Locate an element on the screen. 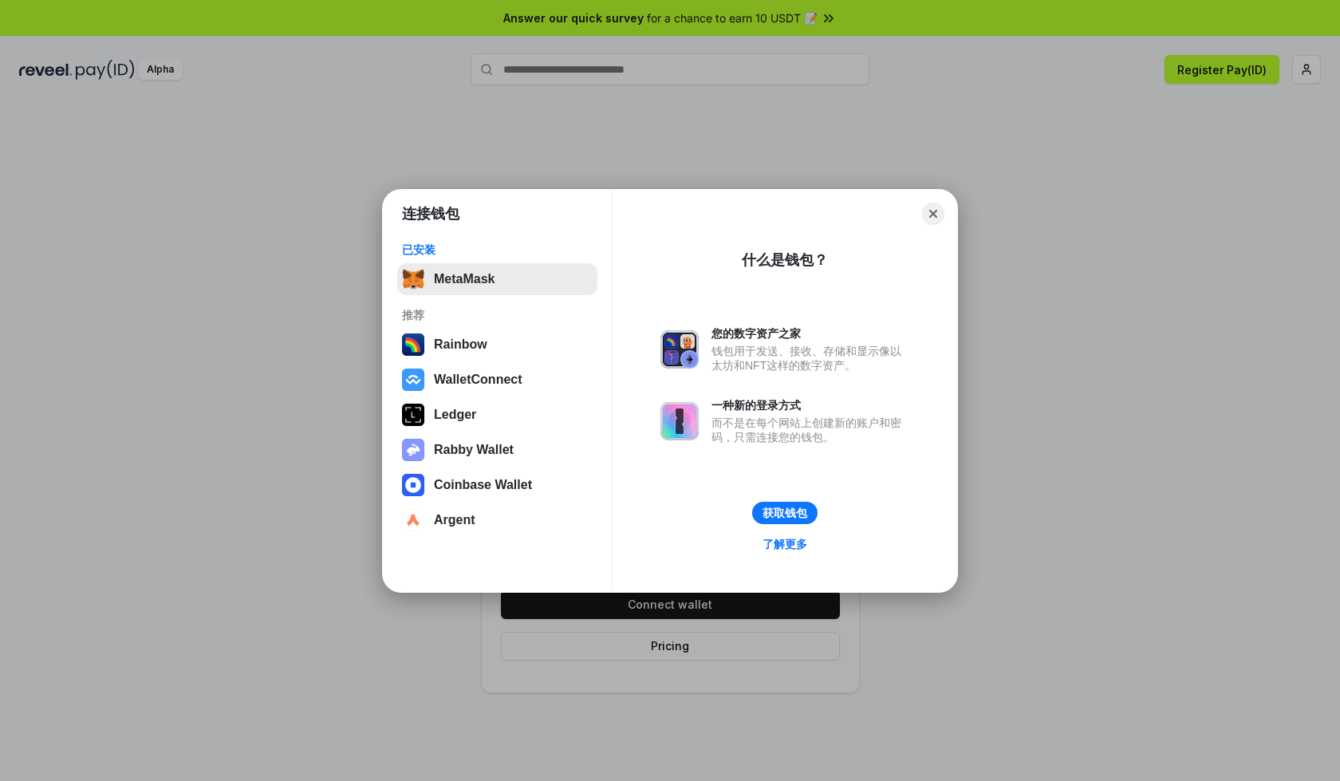  a: 了解更多 is located at coordinates (785, 544).